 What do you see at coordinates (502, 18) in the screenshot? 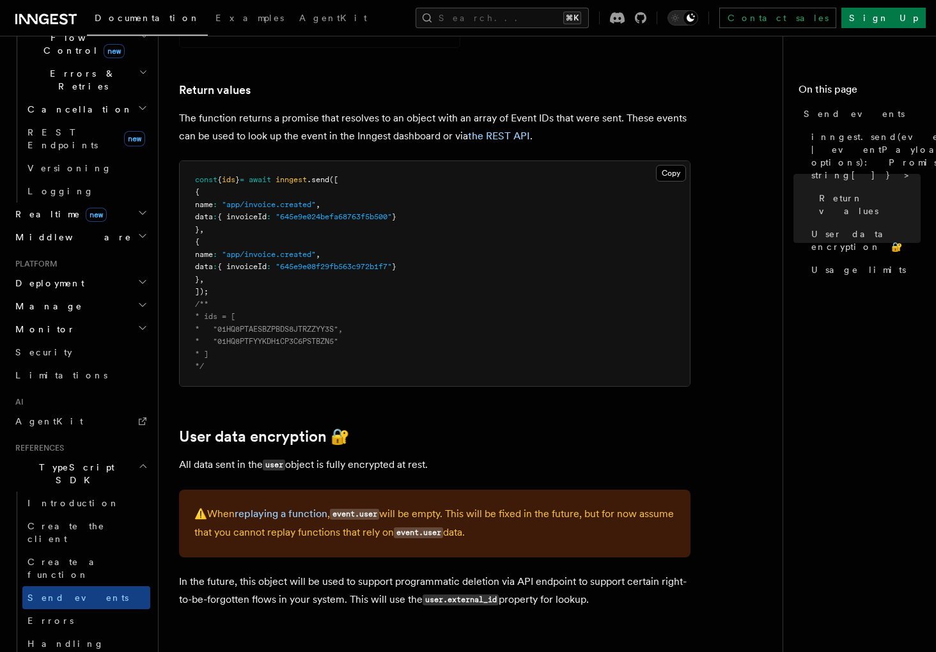
I see `button: Search...⌘K` at bounding box center [502, 18].